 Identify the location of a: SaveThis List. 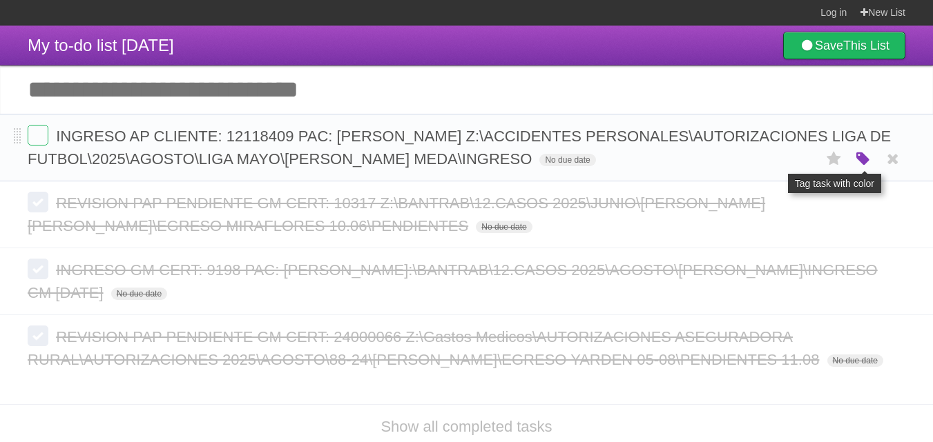
(843, 46).